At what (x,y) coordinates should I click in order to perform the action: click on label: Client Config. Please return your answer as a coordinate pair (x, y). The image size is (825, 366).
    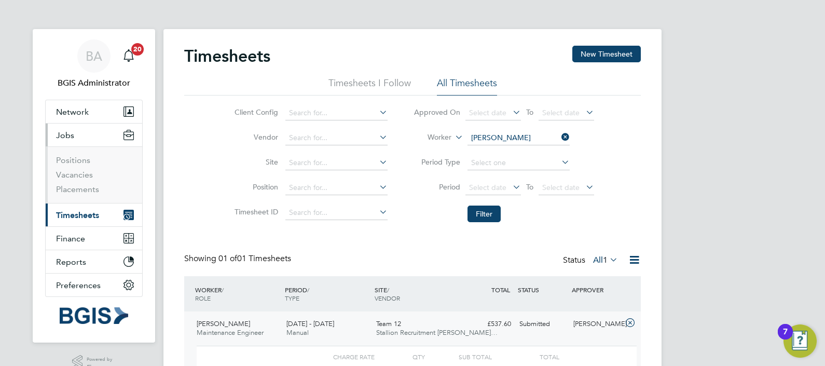
    Looking at the image, I should click on (255, 112).